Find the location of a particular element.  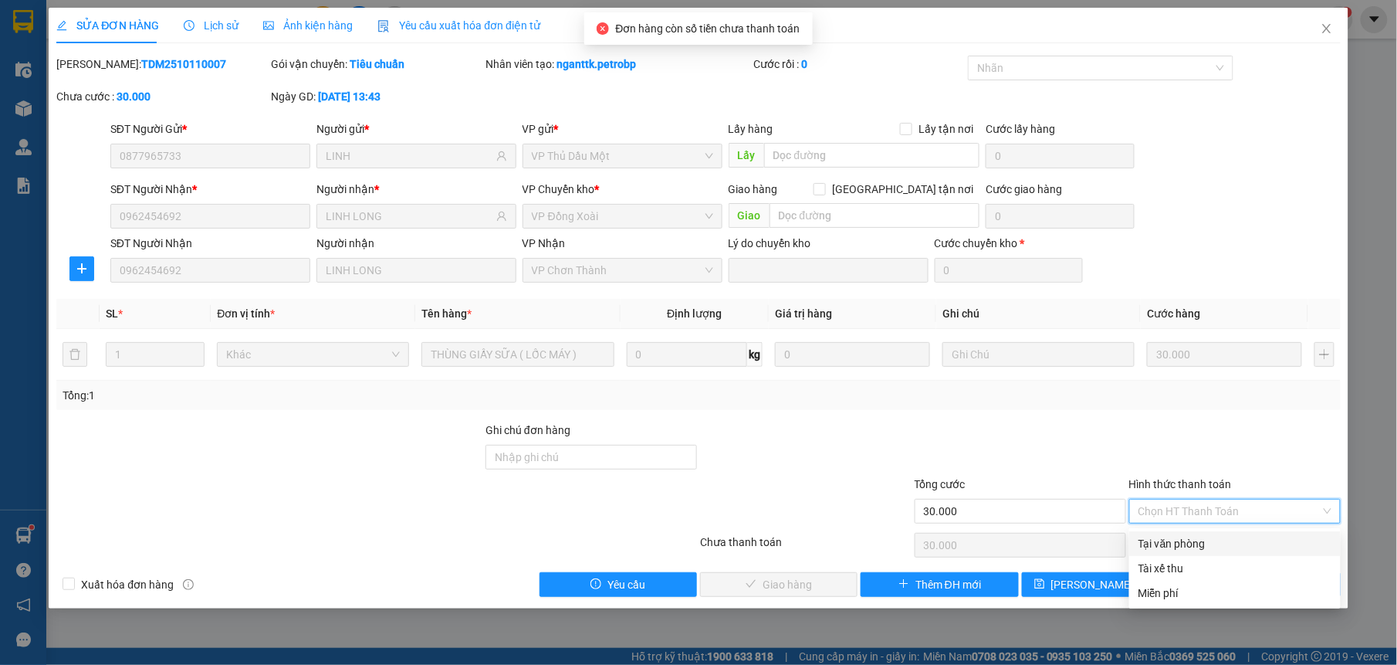

input: Ghi Chú is located at coordinates (1038, 354).